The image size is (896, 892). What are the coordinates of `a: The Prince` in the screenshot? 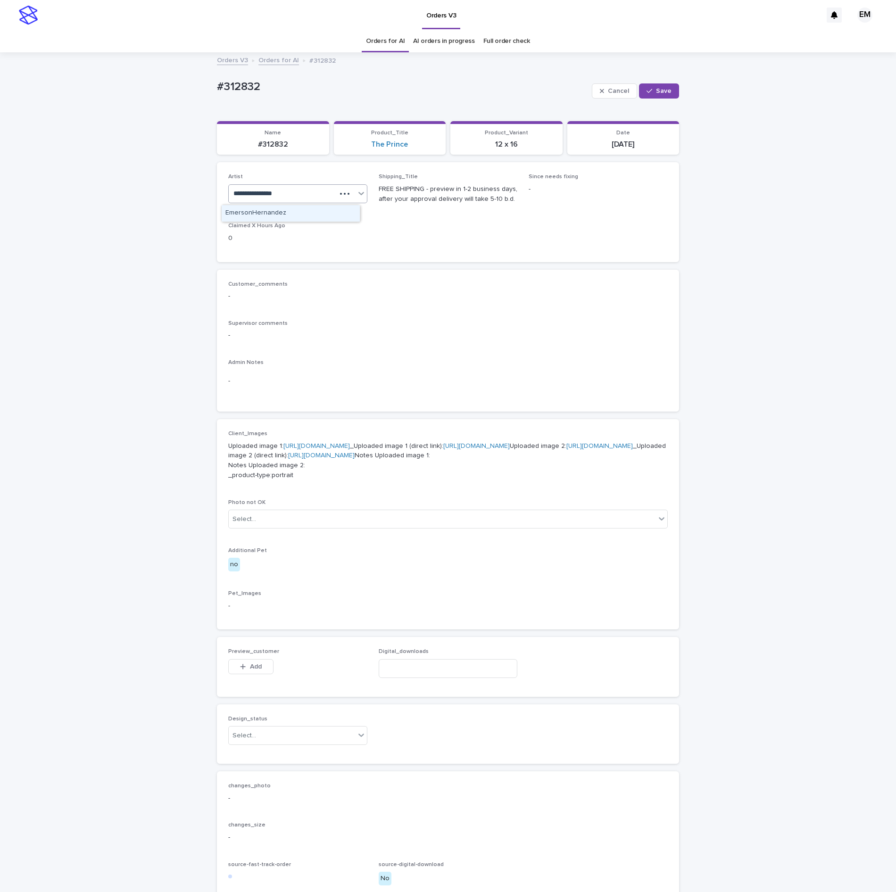 It's located at (389, 144).